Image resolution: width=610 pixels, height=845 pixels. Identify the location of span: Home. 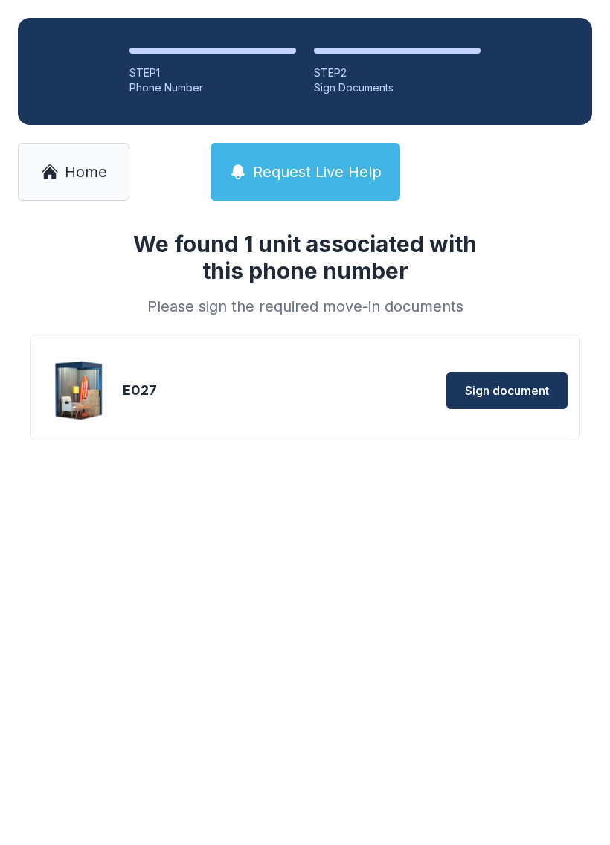
(86, 172).